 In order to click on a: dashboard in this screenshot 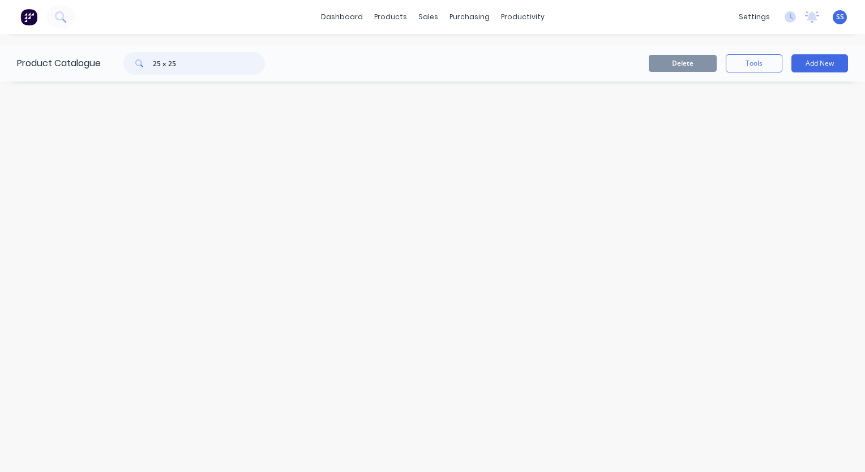, I will do `click(342, 17)`.